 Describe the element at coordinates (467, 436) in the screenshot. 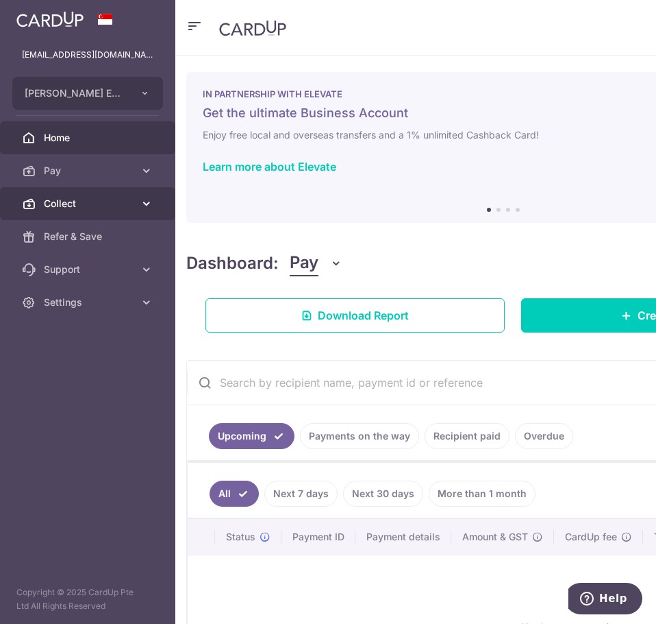

I see `a: Recipient paid` at that location.